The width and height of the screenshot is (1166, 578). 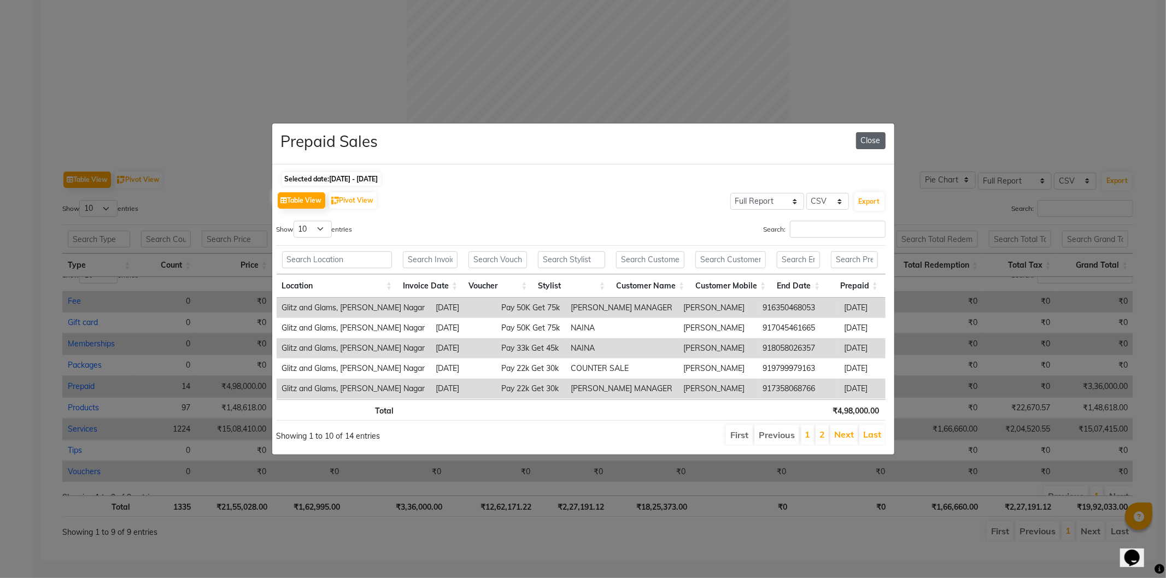 What do you see at coordinates (798, 368) in the screenshot?
I see `td: 919799979163` at bounding box center [798, 368].